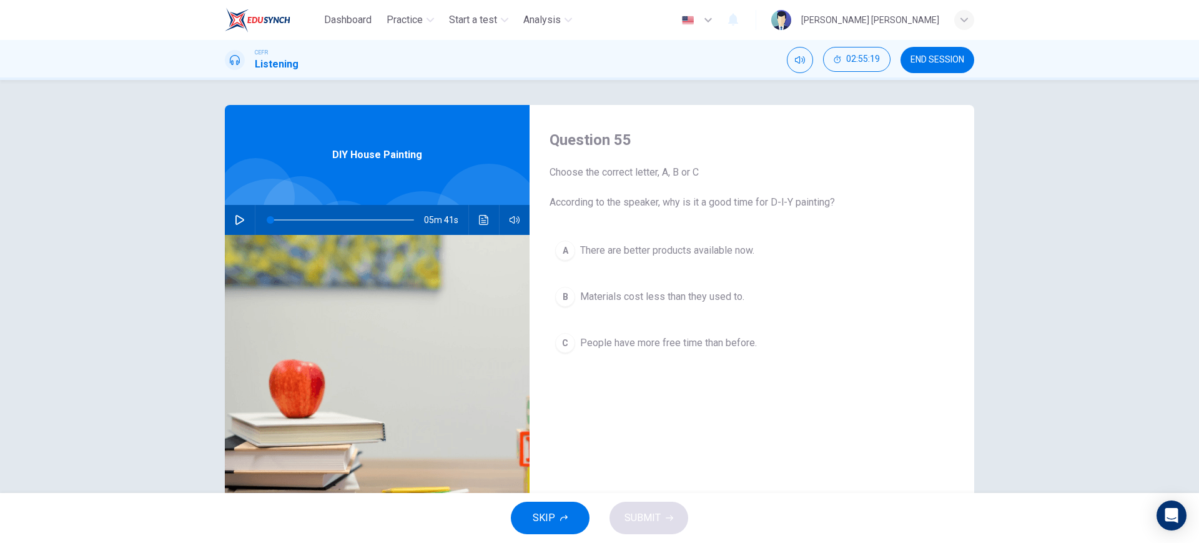 This screenshot has width=1199, height=543. What do you see at coordinates (863, 59) in the screenshot?
I see `span: 02:55:19` at bounding box center [863, 59].